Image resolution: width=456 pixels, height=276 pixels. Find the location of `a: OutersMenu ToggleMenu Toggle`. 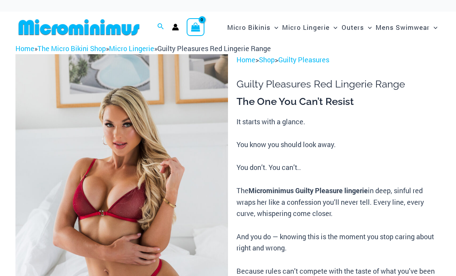

a: OutersMenu ToggleMenu Toggle is located at coordinates (357, 27).